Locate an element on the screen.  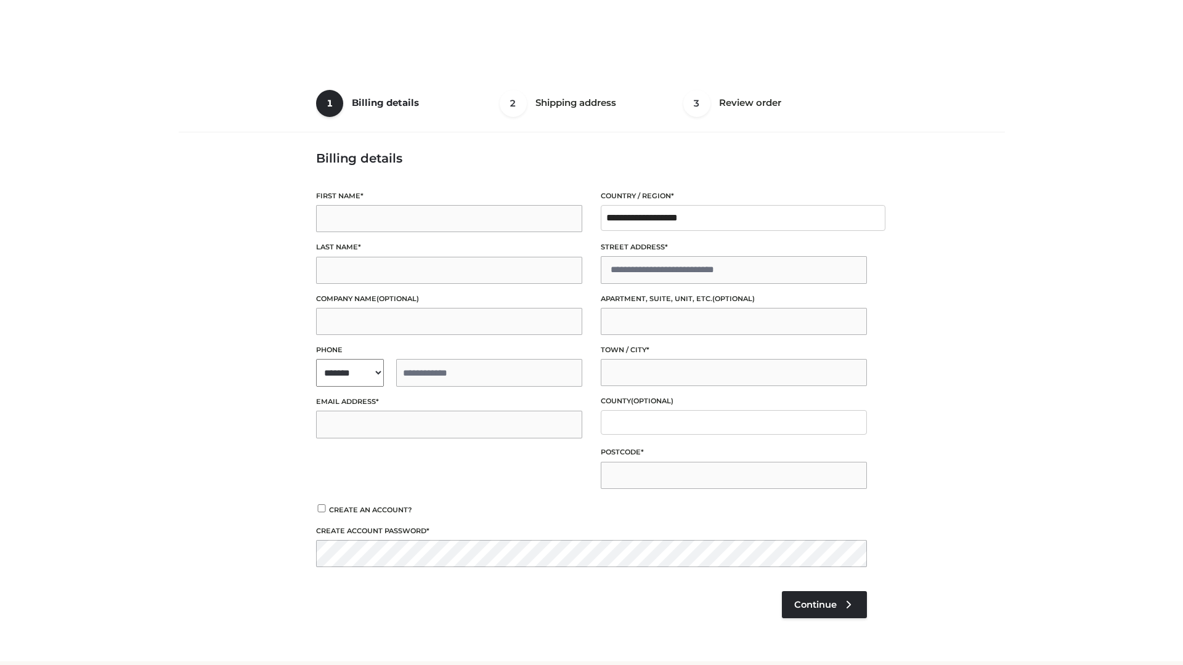
label: Email address is located at coordinates (449, 402).